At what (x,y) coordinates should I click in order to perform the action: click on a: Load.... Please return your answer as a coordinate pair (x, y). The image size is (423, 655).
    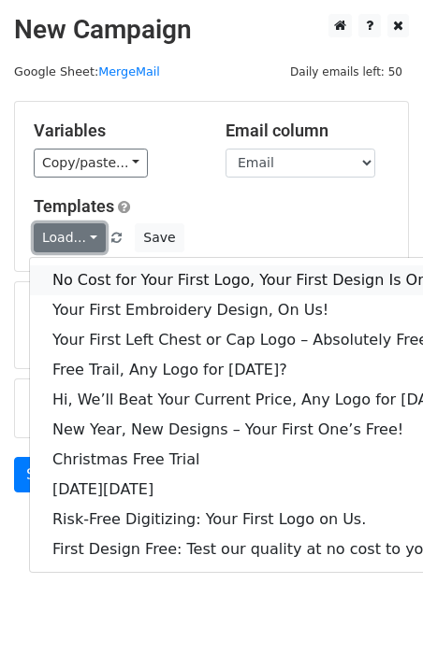
    Looking at the image, I should click on (69, 237).